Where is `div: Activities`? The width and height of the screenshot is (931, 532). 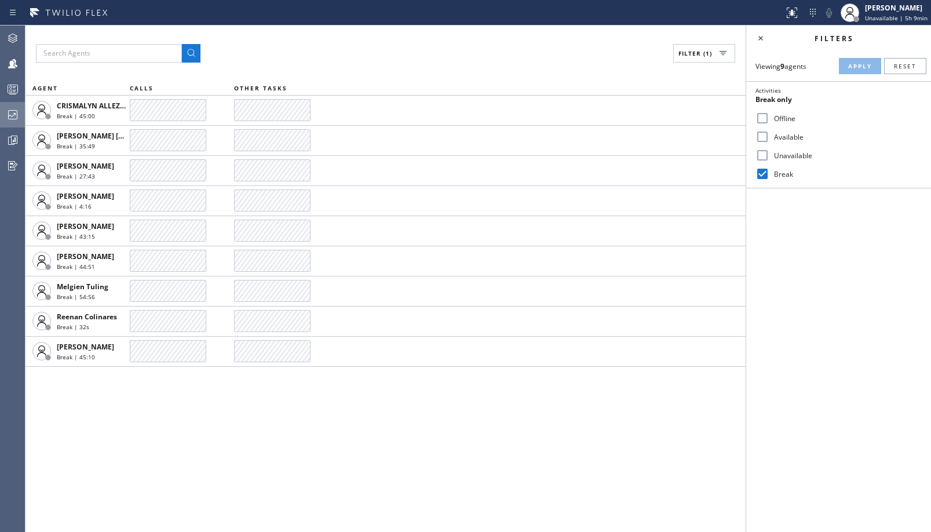 div: Activities is located at coordinates (838, 90).